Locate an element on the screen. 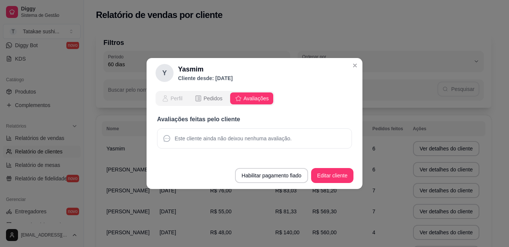 The image size is (509, 247). button: Habilitar pagamento fiado is located at coordinates (272, 176).